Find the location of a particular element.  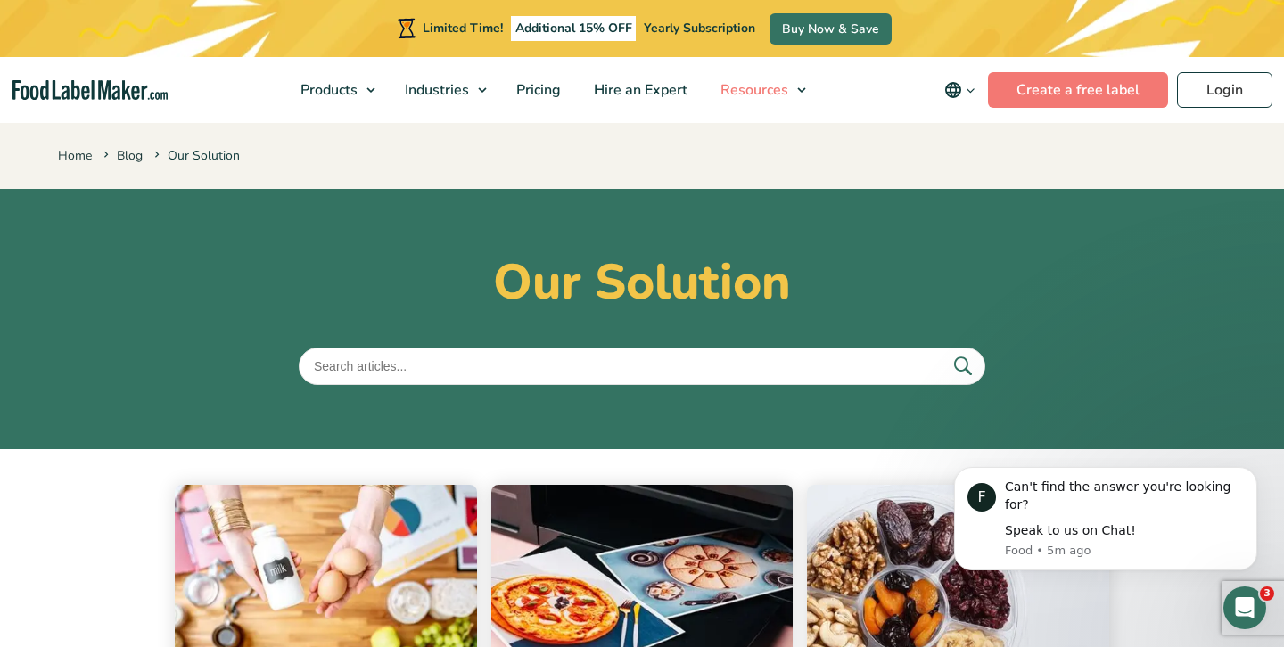

a: Buy Now & Save is located at coordinates (830, 29).